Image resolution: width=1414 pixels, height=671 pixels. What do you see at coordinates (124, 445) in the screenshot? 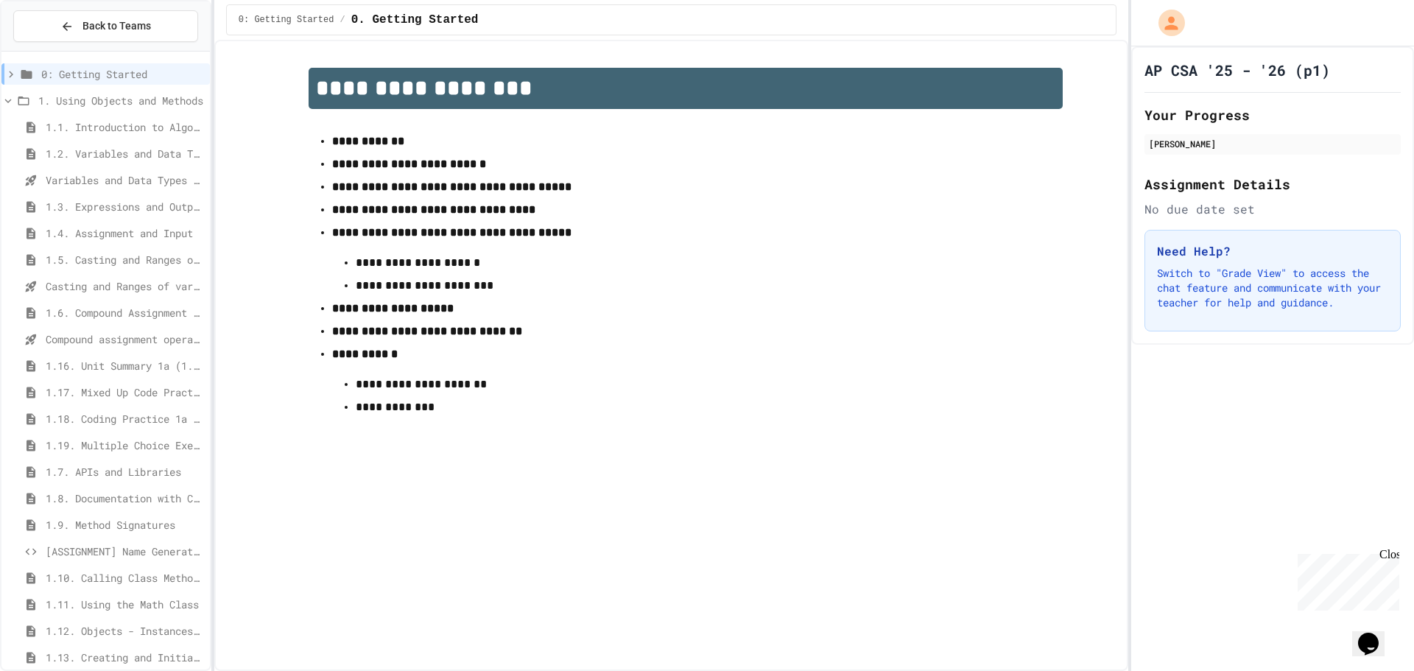
I see `span: 1.19. Multiple Choice Exercises for Unit 1a (1.1-1.6)` at bounding box center [124, 445].